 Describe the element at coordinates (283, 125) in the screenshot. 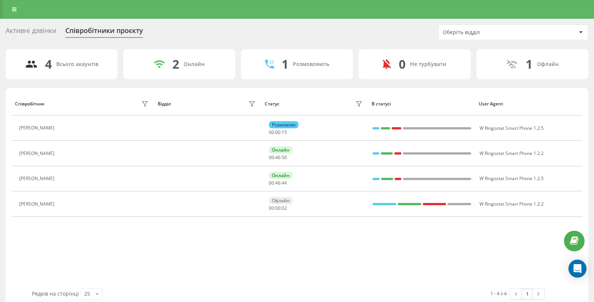

I see `div: Розмовляє` at that location.